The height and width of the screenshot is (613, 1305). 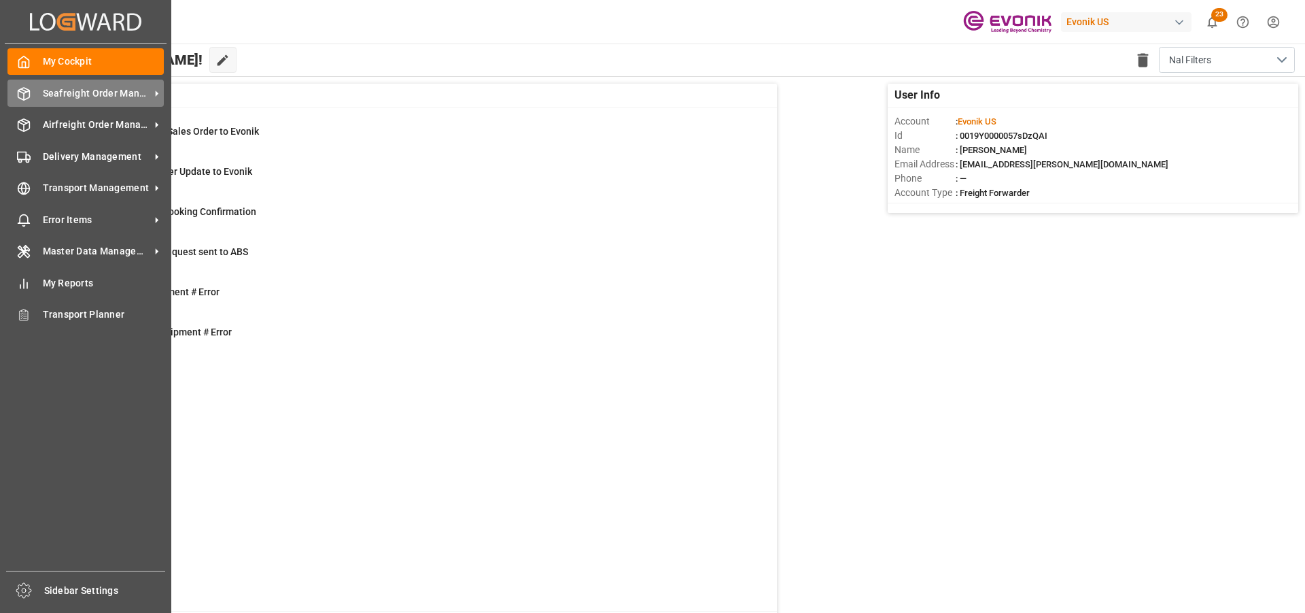 What do you see at coordinates (97, 93) in the screenshot?
I see `span: Seafreight Order Management` at bounding box center [97, 93].